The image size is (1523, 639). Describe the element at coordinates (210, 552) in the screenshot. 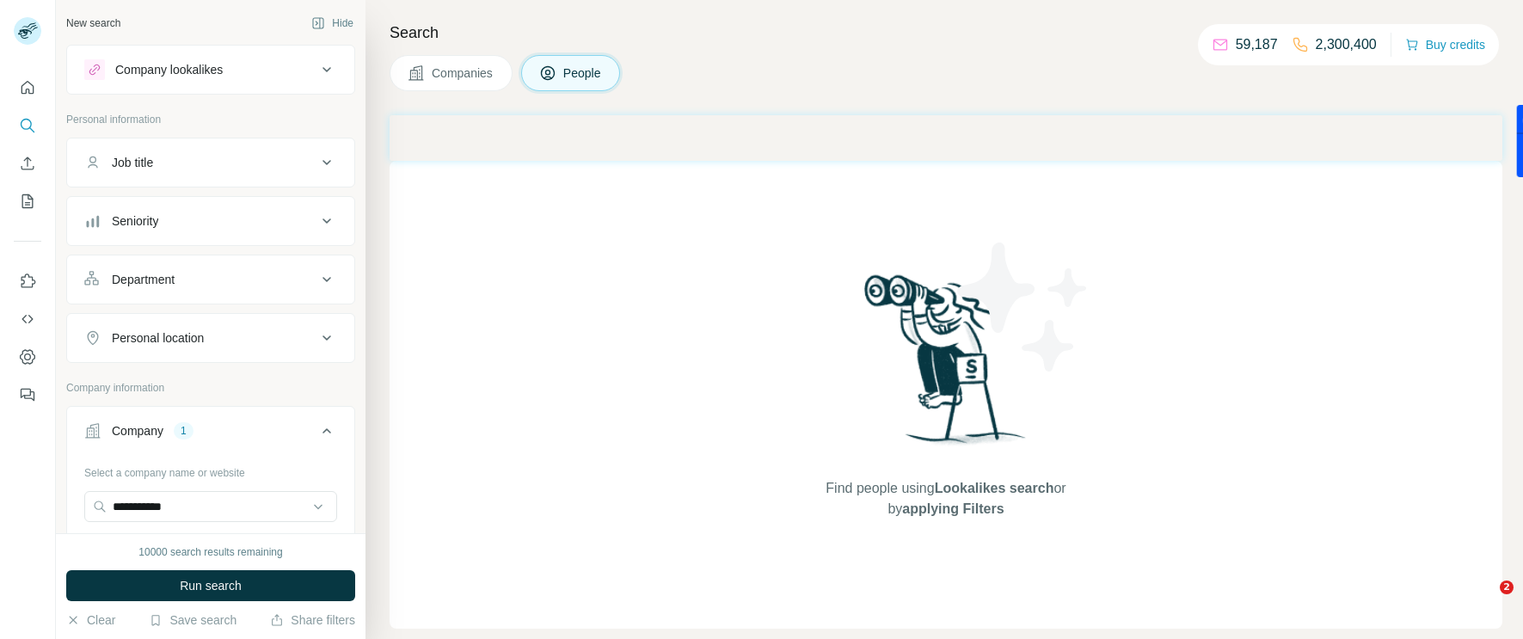

I see `div: 10000 search results remaining` at that location.